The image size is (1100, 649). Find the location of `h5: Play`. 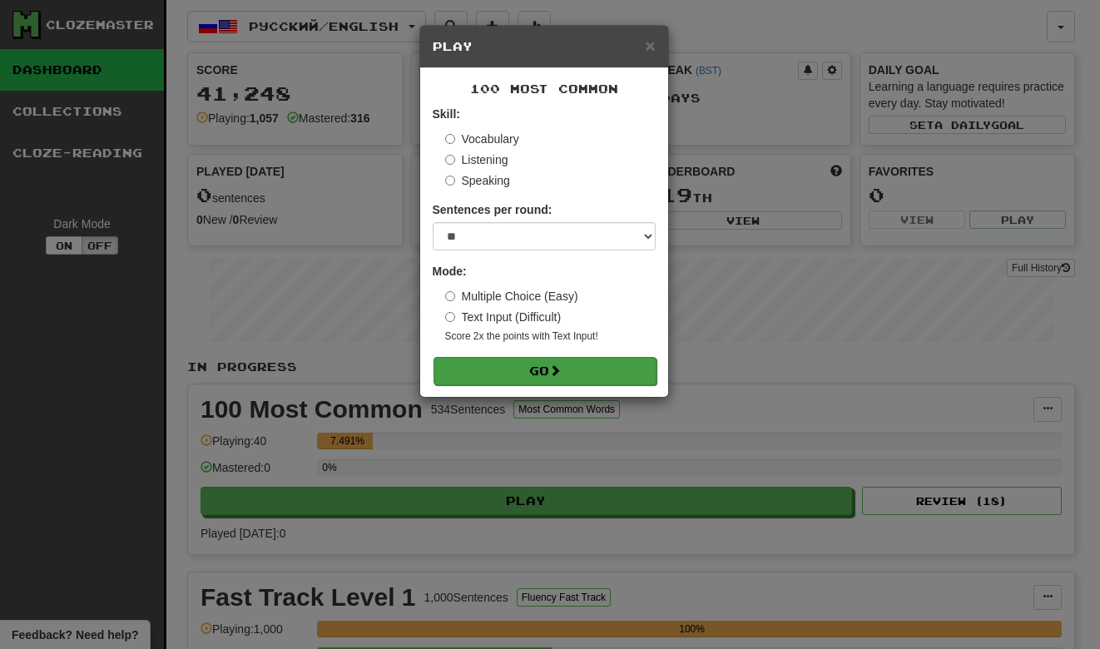

h5: Play is located at coordinates (544, 47).